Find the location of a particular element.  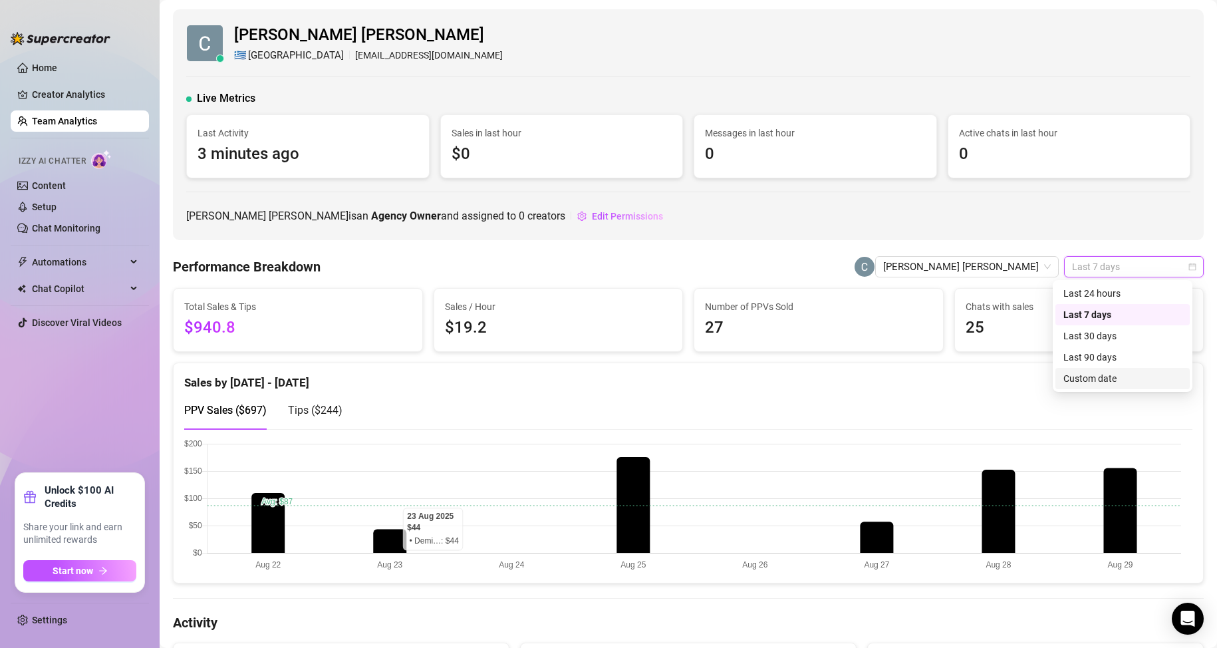

span: $0 is located at coordinates (562, 154).